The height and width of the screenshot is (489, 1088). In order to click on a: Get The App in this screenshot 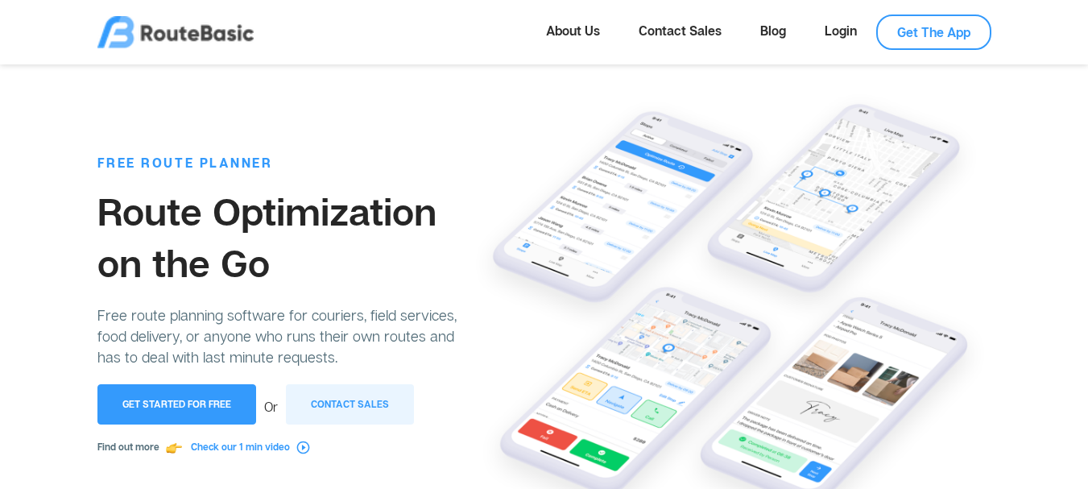, I will do `click(933, 32)`.